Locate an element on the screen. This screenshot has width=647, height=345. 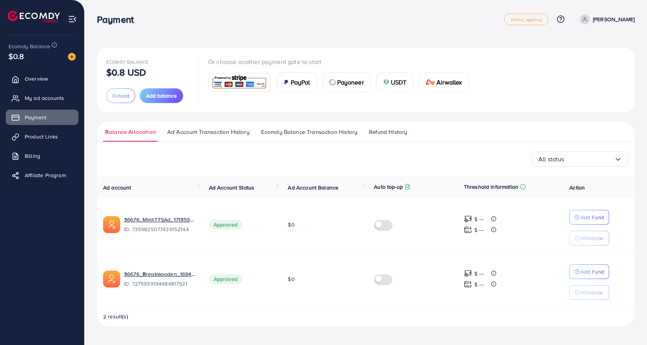
span: Action is located at coordinates (577, 188).